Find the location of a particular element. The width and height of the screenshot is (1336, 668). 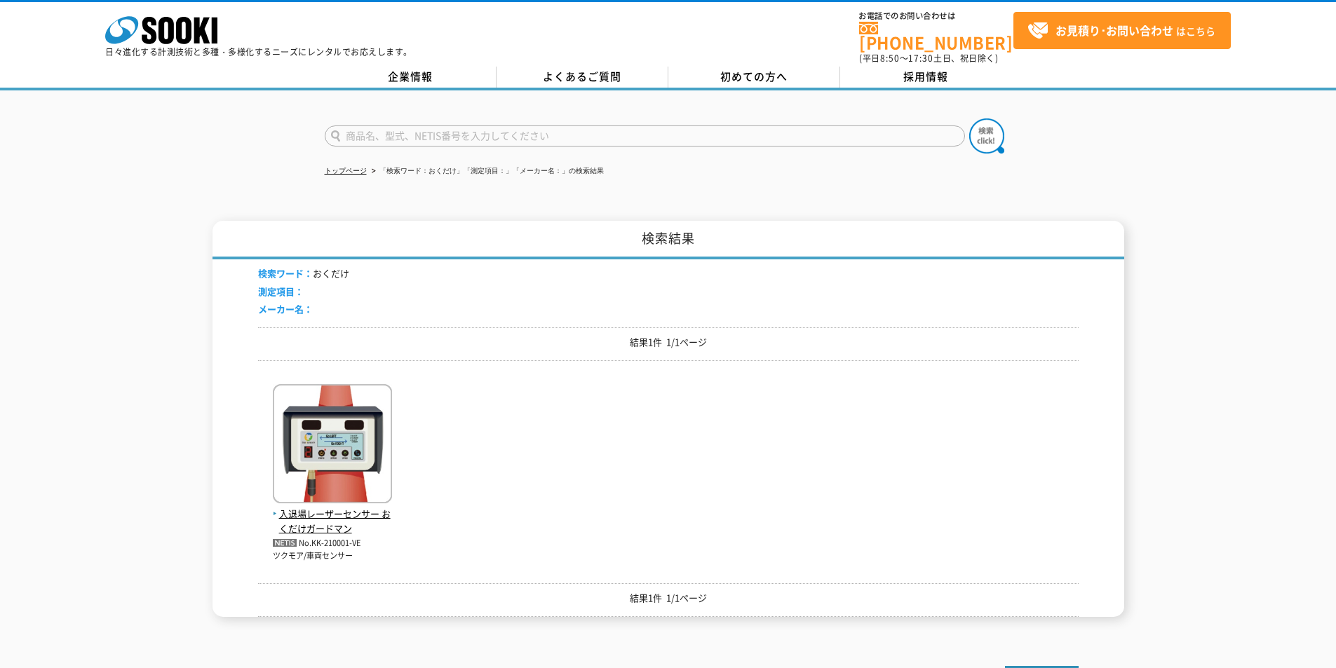

span: 8:50 is located at coordinates (890, 58).